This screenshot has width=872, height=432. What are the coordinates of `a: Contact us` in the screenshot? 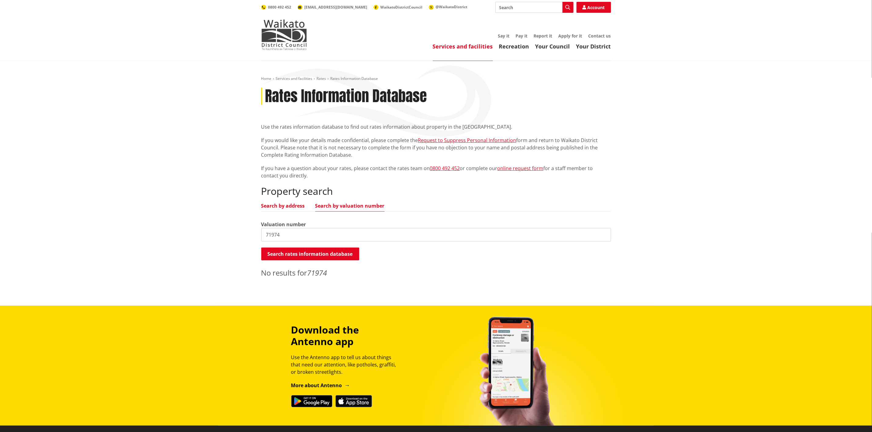 It's located at (600, 36).